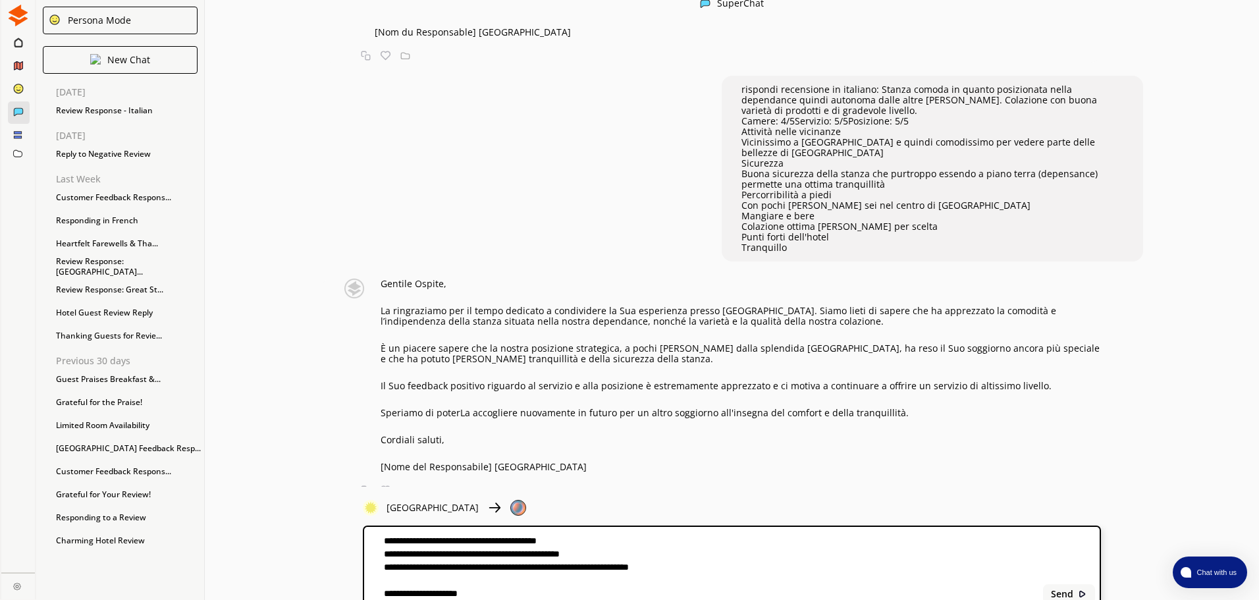 Image resolution: width=1259 pixels, height=600 pixels. I want to click on p: Gentile Ospite,, so click(741, 284).